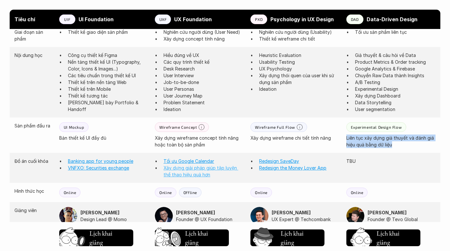 The image size is (450, 251). I want to click on p: Design Lead @ Momo, so click(114, 219).